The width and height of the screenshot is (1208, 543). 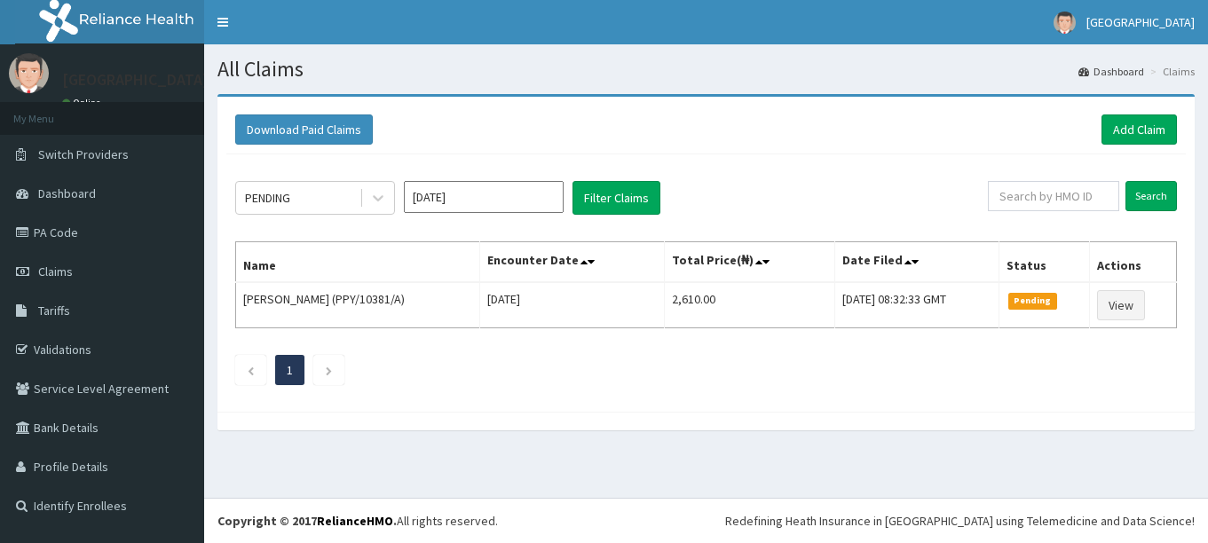 What do you see at coordinates (1032, 301) in the screenshot?
I see `span: Pending` at bounding box center [1032, 301].